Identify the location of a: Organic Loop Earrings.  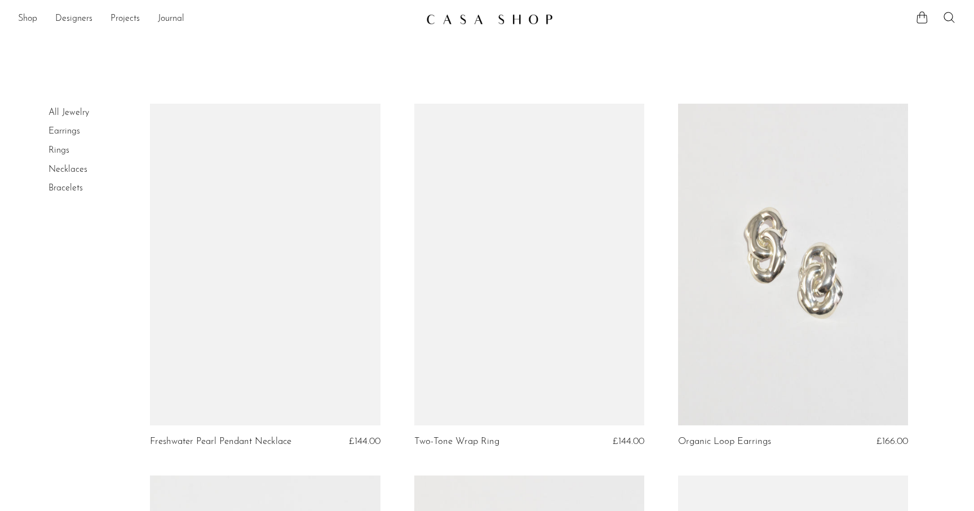
(724, 442).